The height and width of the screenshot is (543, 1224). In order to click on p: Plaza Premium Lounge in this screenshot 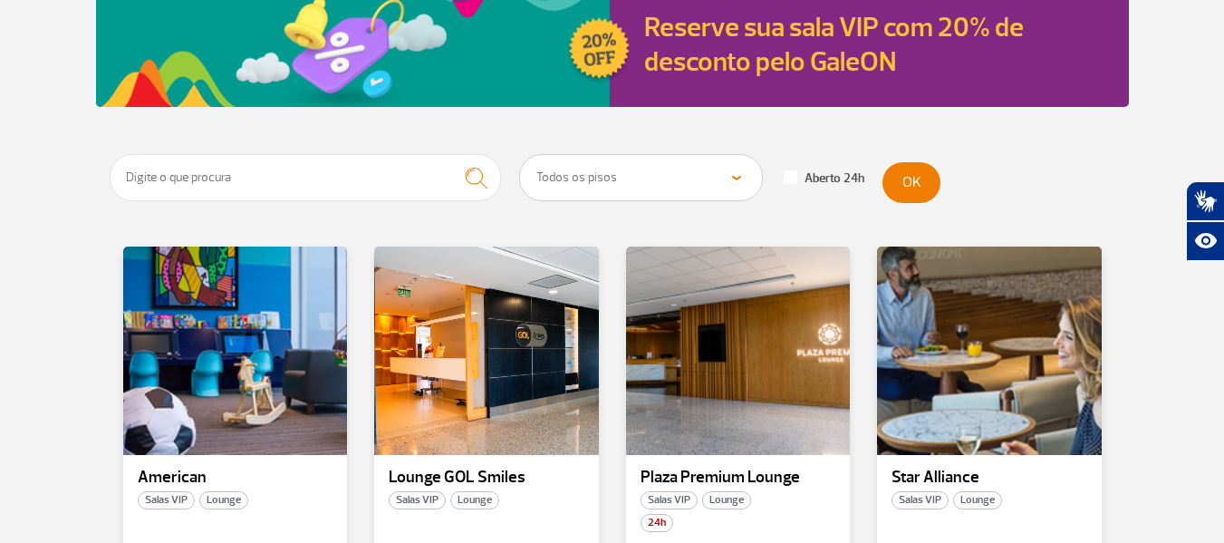, I will do `click(738, 477)`.